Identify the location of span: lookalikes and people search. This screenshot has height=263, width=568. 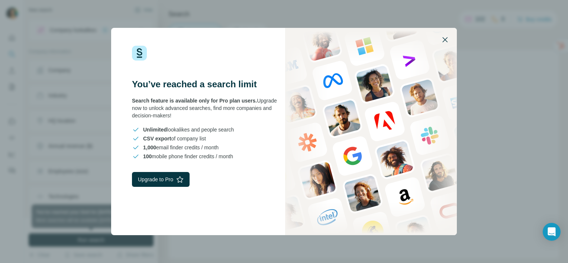
(189, 130).